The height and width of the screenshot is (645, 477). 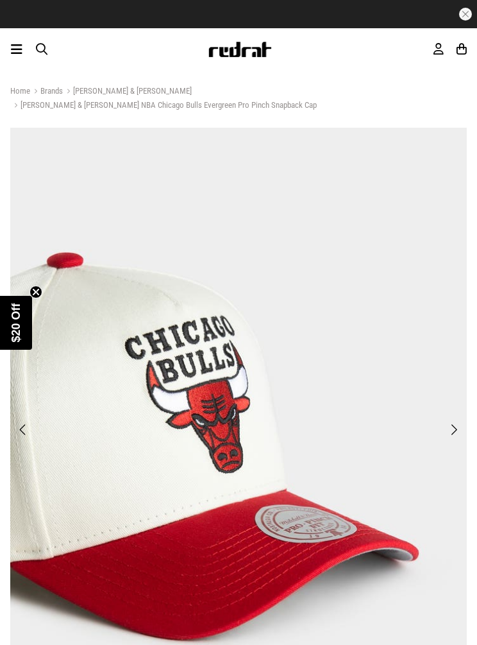 What do you see at coordinates (16, 322) in the screenshot?
I see `span: $20 Off` at bounding box center [16, 322].